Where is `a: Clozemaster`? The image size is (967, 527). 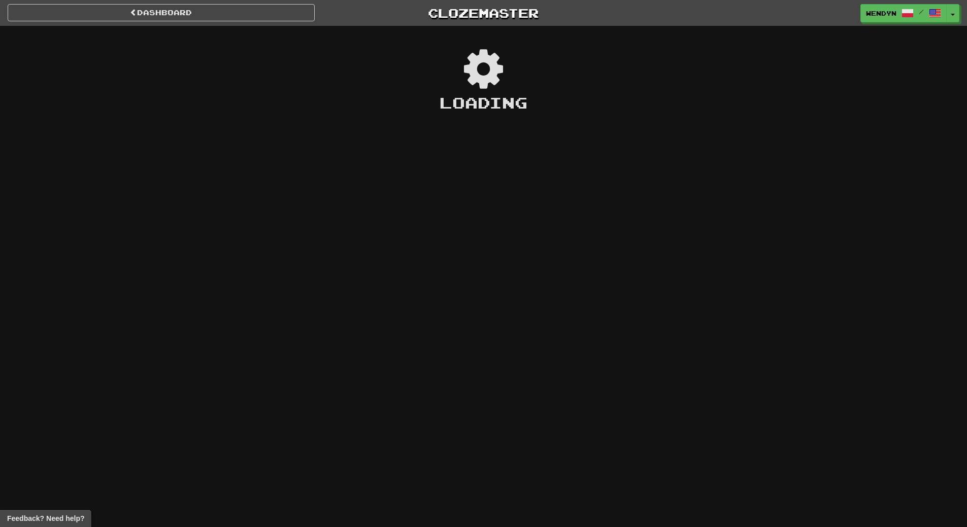
a: Clozemaster is located at coordinates (483, 13).